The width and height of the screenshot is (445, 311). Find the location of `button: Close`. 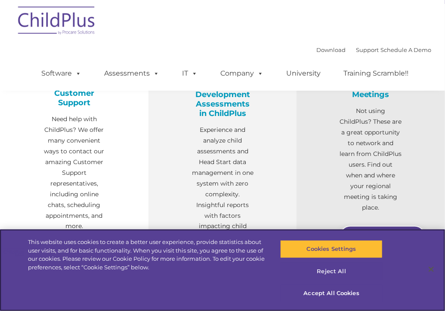

button: Close is located at coordinates (431, 270).